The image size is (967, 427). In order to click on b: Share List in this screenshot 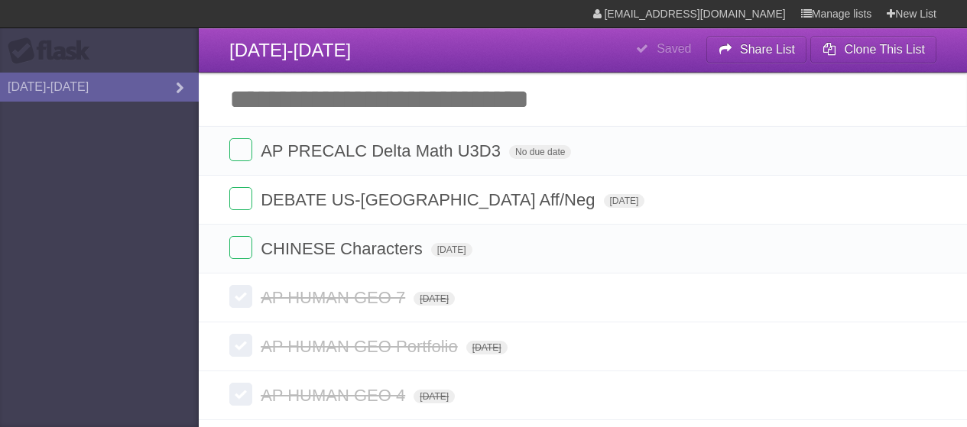, I will do `click(768, 49)`.